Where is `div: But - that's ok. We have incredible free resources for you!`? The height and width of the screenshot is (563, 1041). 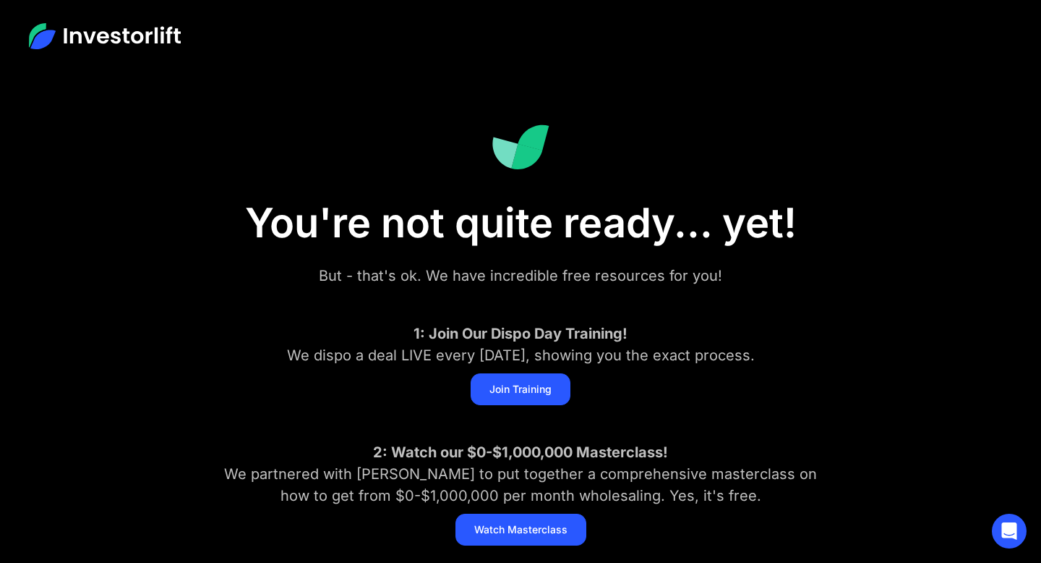 div: But - that's ok. We have incredible free resources for you! is located at coordinates (521, 276).